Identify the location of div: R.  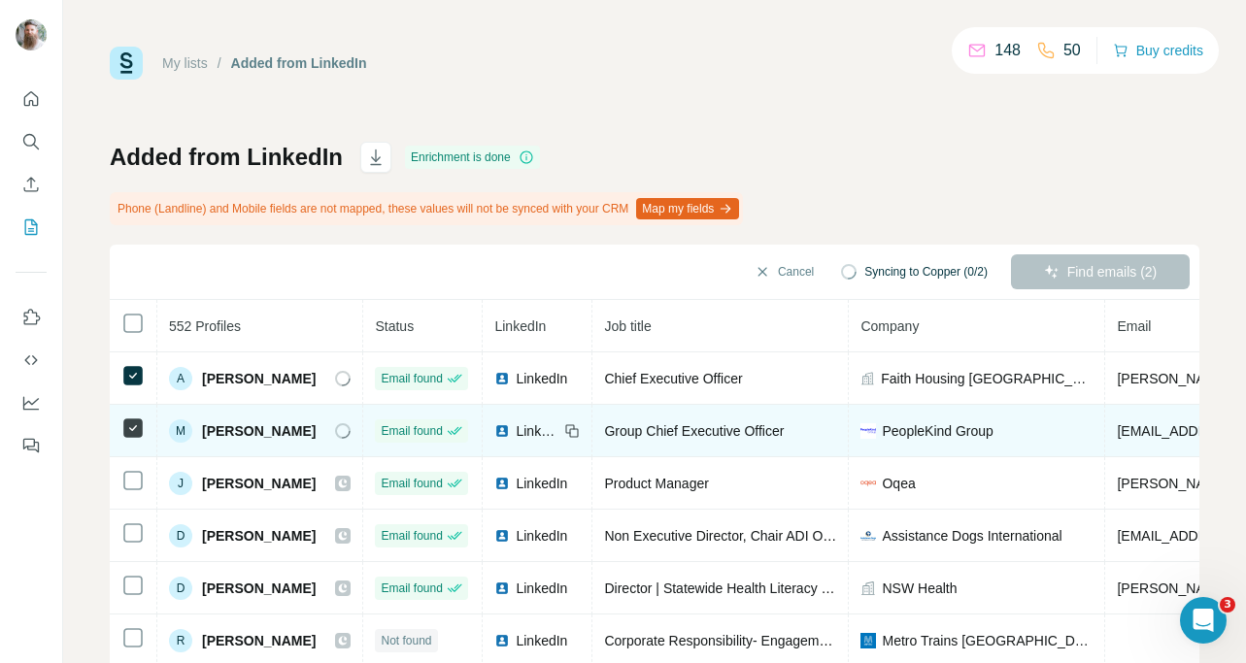
(181, 641).